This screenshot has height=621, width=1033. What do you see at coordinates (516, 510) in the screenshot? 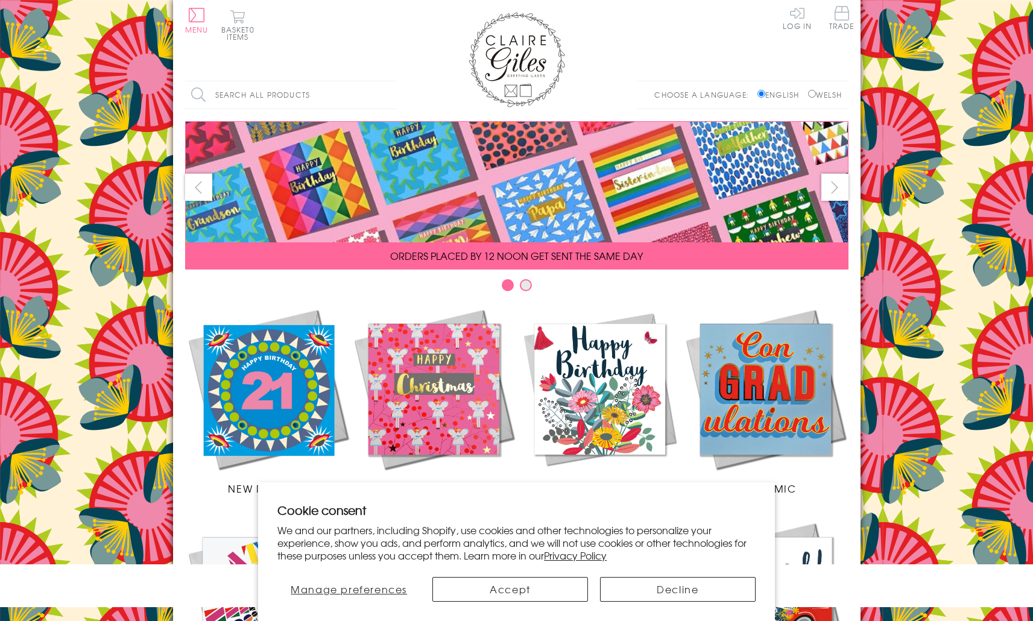
I see `h2: Cookie consent` at bounding box center [516, 510].